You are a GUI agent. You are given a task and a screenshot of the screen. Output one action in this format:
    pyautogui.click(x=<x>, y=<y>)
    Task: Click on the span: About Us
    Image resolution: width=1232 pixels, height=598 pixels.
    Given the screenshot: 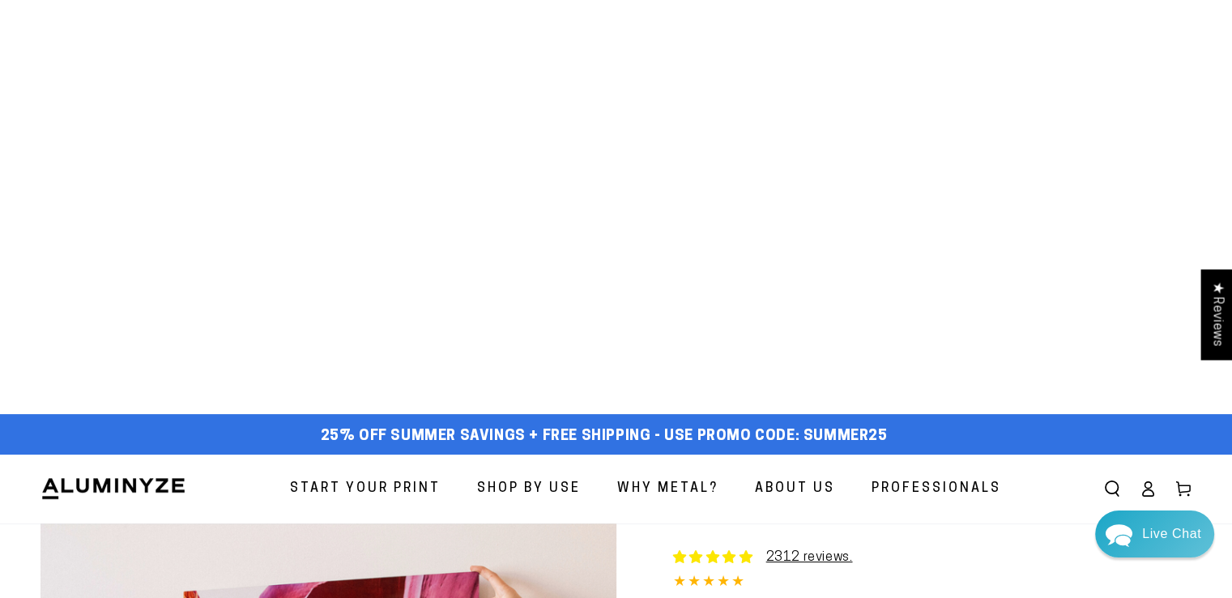 What is the action you would take?
    pyautogui.click(x=795, y=488)
    